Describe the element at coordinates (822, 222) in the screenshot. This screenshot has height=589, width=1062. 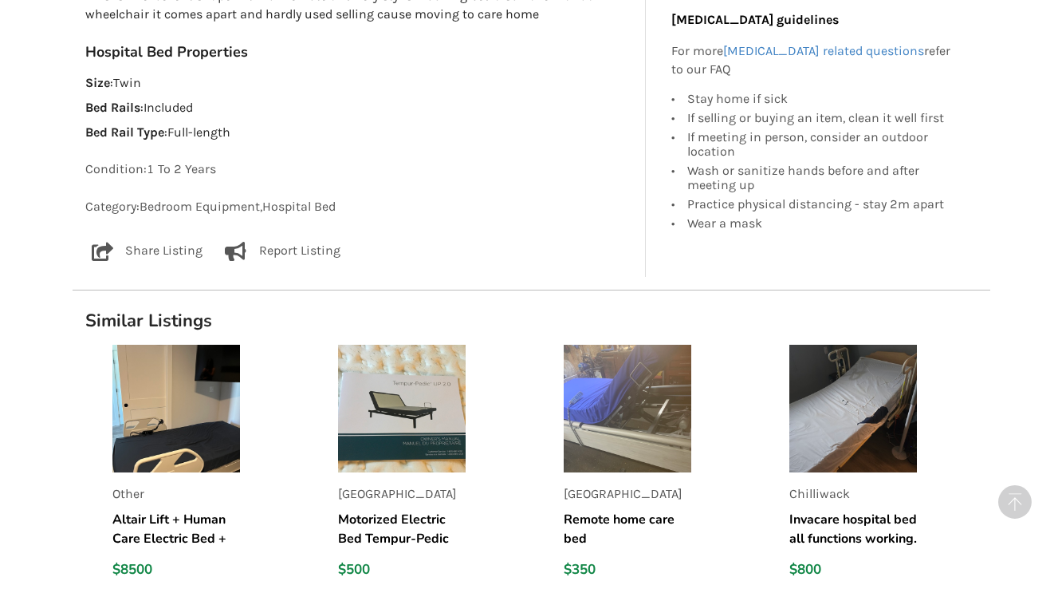
I see `div: Wear a mask` at that location.